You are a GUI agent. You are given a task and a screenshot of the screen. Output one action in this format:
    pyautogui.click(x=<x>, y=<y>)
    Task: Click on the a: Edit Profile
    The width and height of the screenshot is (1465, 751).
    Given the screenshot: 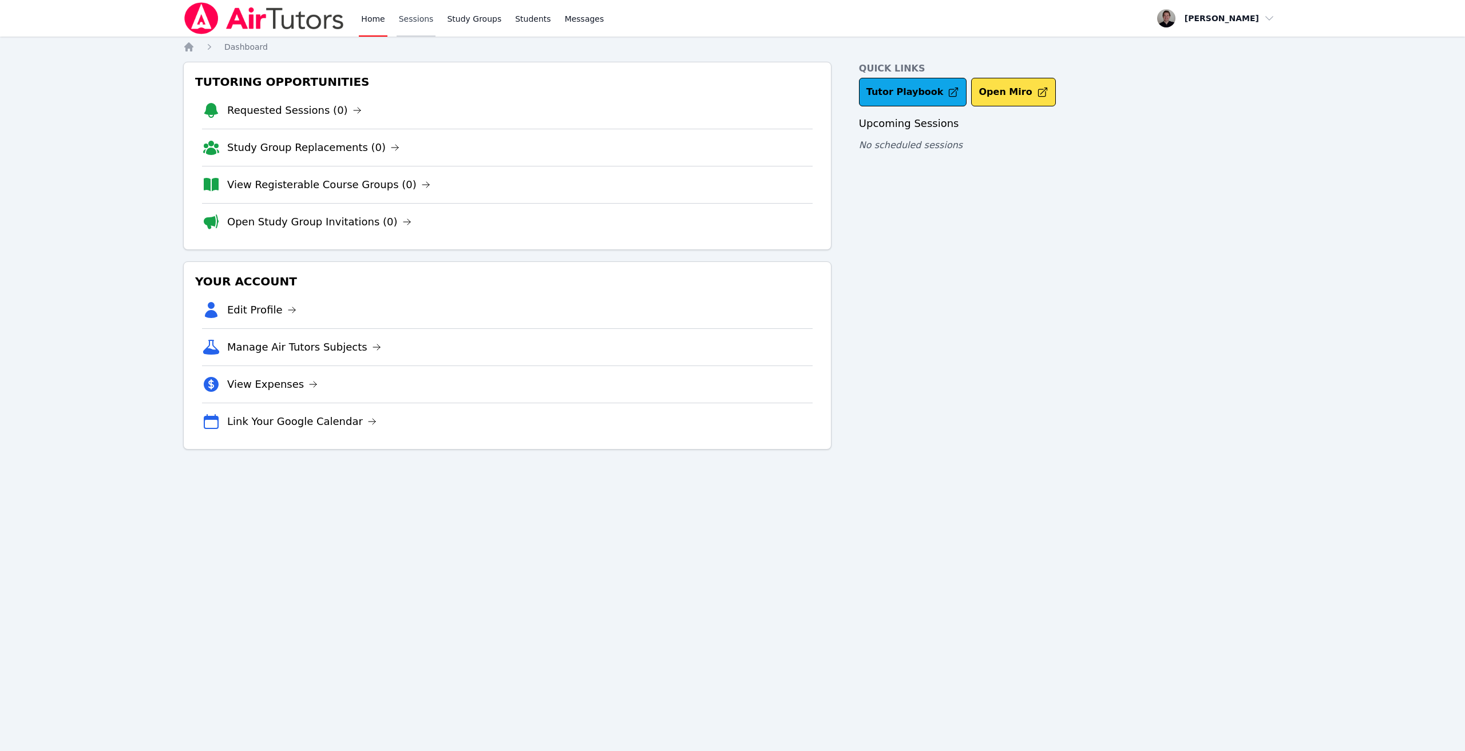 What is the action you would take?
    pyautogui.click(x=261, y=310)
    